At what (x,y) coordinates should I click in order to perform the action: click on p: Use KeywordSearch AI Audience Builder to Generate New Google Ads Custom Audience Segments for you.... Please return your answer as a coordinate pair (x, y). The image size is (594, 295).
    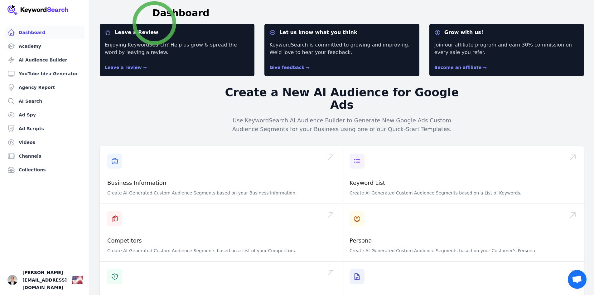
    Looking at the image, I should click on (342, 125).